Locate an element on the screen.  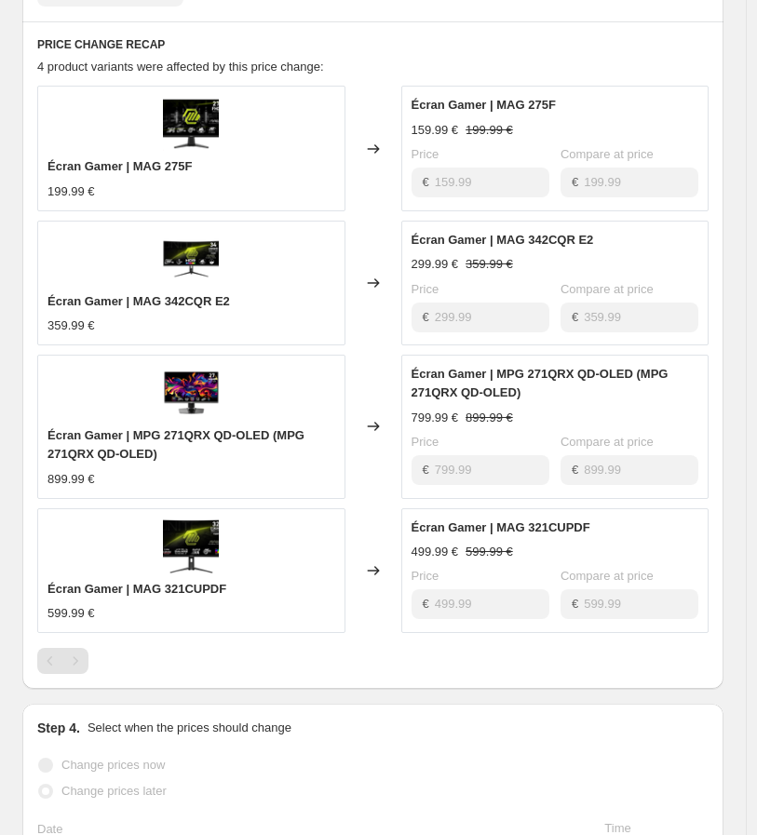
div: 499.99 € is located at coordinates (435, 552).